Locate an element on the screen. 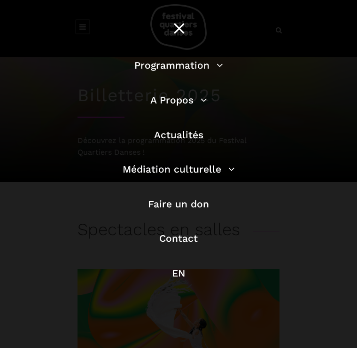 This screenshot has width=357, height=348. a: Programmation is located at coordinates (179, 65).